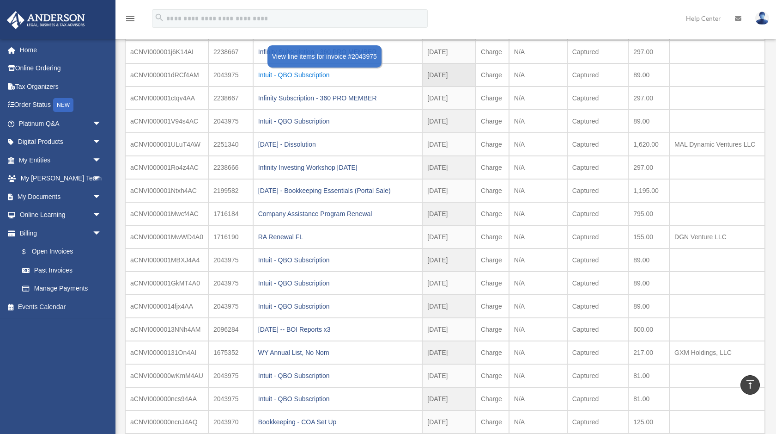  What do you see at coordinates (61, 215) in the screenshot?
I see `a: Online Learningarrow_drop_down` at bounding box center [61, 215].